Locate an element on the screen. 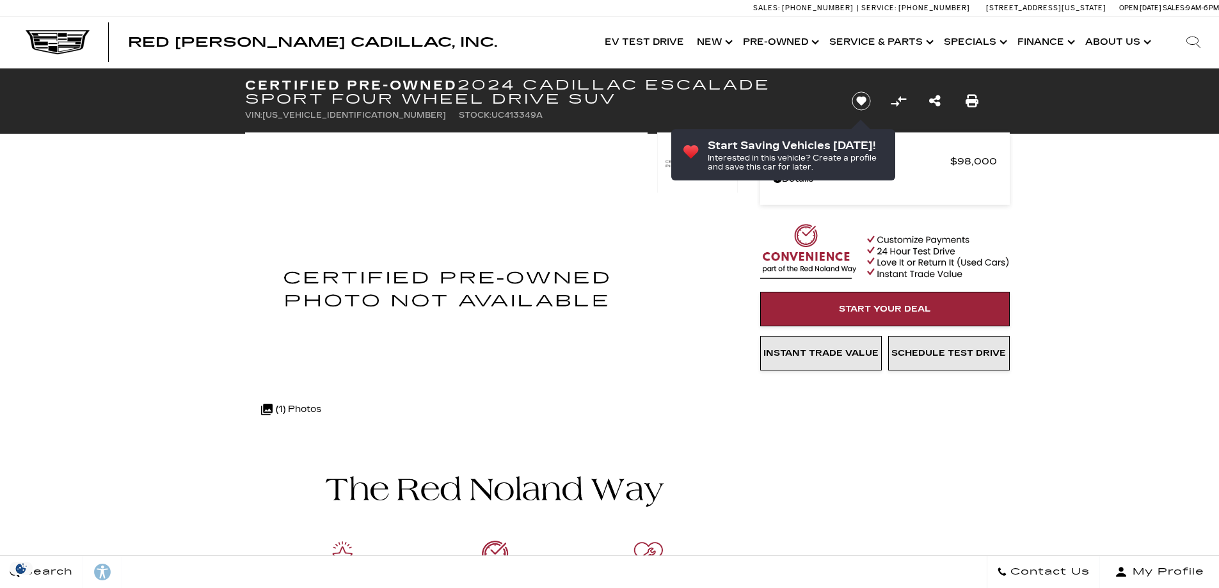 This screenshot has height=588, width=1219. a: Contact Us is located at coordinates (1043, 572).